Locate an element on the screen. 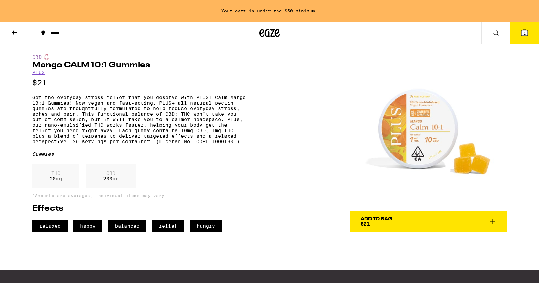 The width and height of the screenshot is (539, 283). h1: Mango CALM 10:1 Gummies is located at coordinates (139, 65).